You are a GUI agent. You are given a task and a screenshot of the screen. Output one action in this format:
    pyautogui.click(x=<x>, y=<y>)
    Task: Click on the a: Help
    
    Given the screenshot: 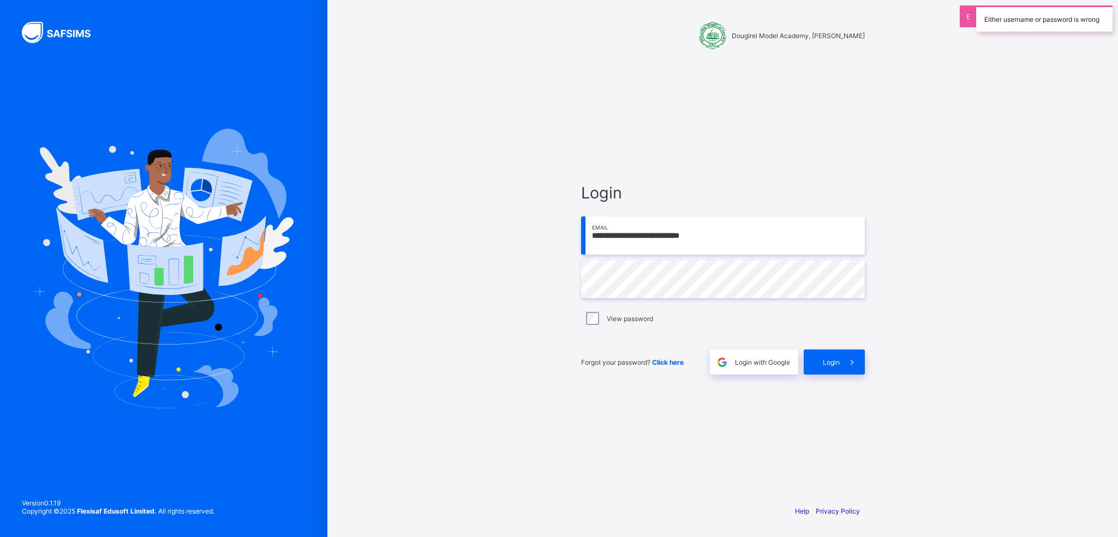 What is the action you would take?
    pyautogui.click(x=802, y=511)
    